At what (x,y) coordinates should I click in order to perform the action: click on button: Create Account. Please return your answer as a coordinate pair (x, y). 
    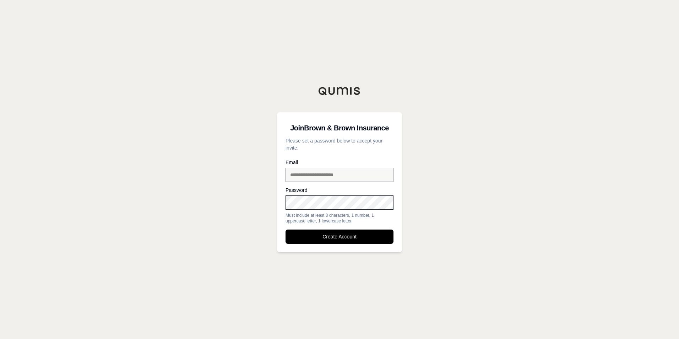
    Looking at the image, I should click on (339, 236).